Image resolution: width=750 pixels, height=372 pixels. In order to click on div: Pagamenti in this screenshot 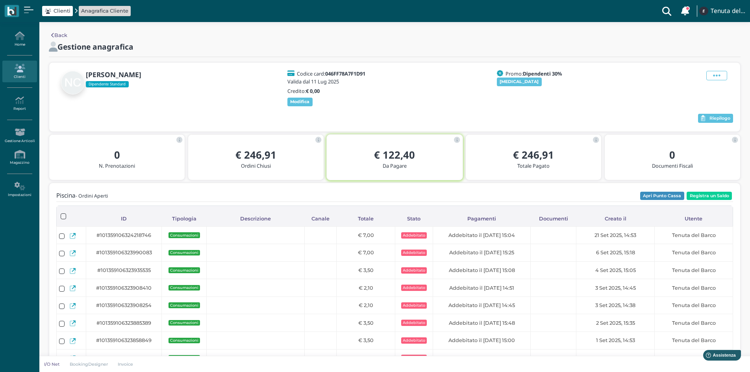, I will do `click(482, 219)`.